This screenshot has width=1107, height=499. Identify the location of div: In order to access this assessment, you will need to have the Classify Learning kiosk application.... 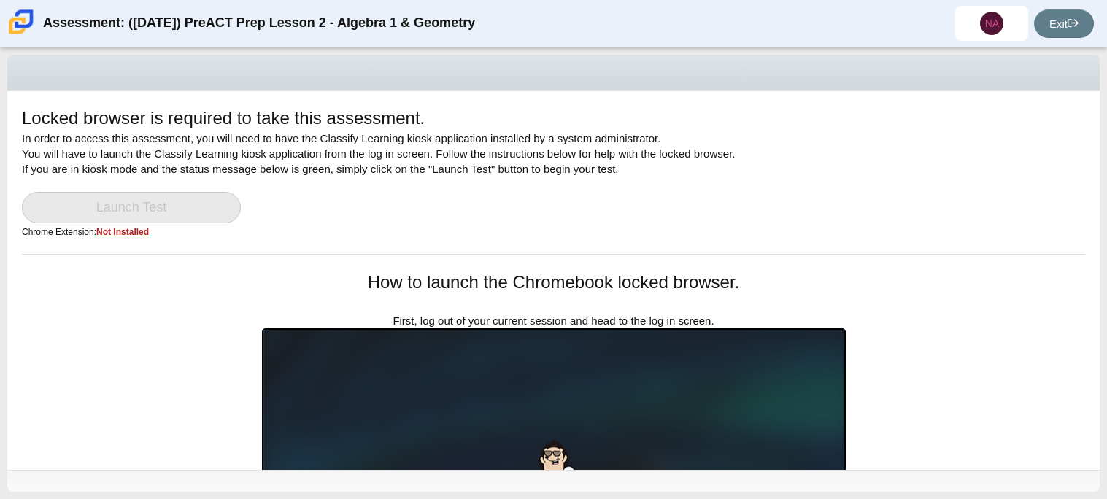
(553, 180).